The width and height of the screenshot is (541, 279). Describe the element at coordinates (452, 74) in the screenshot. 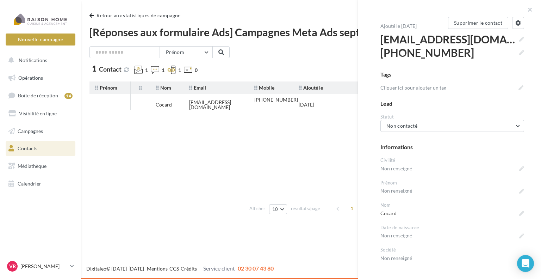

I see `div: Tags` at that location.